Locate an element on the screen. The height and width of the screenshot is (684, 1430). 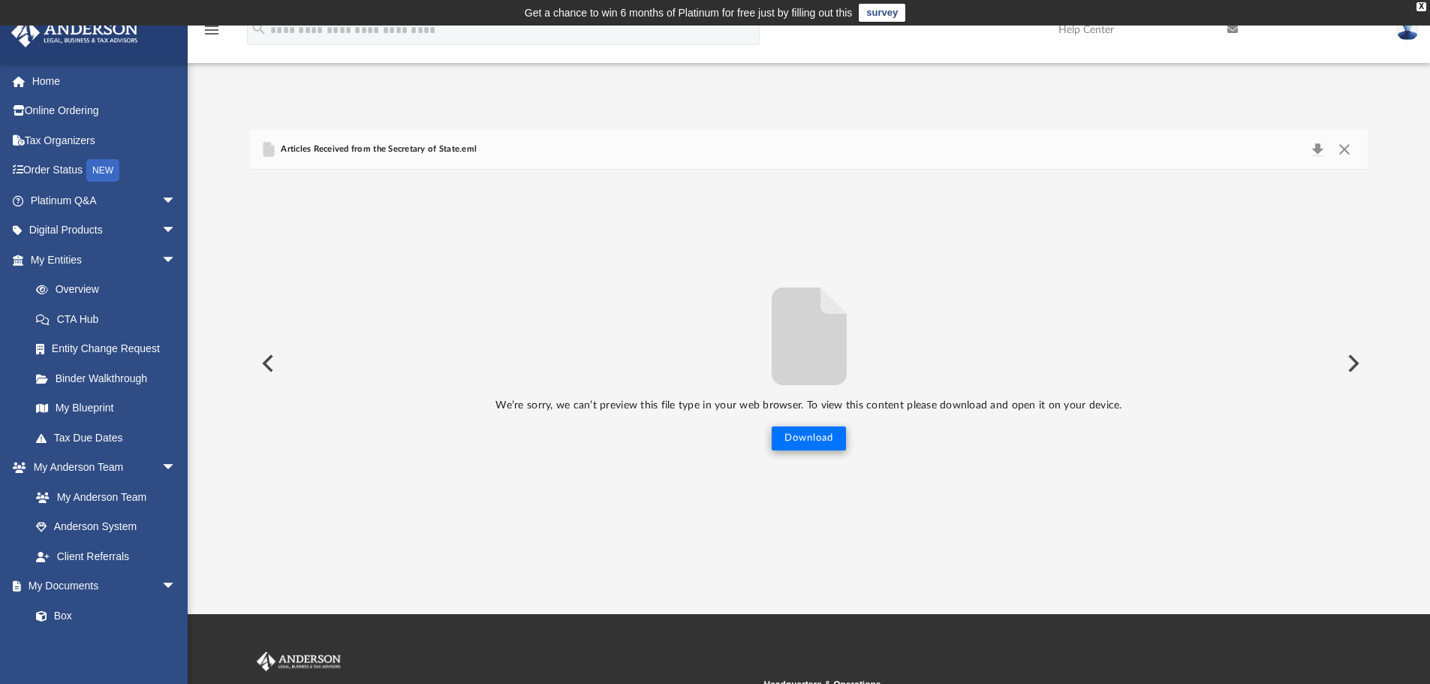
p: We’re sorry, we can’t preview this file type in your web browser. To view this content please dow... is located at coordinates (809, 405).